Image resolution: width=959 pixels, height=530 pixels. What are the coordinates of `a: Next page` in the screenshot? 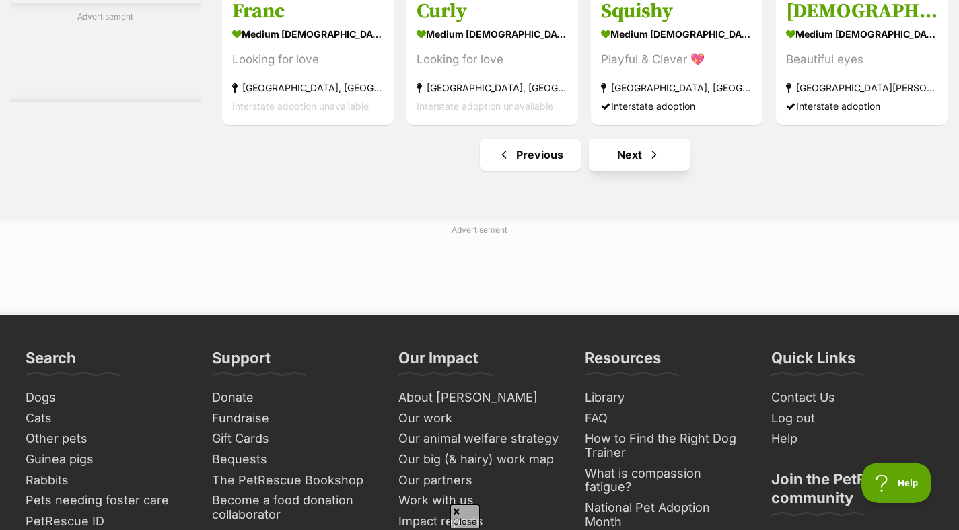 It's located at (639, 155).